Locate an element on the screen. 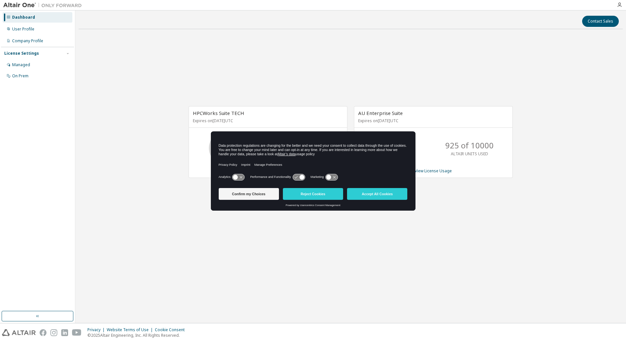 This screenshot has width=626, height=342. span: AU Enterprise Suite is located at coordinates (381, 113).